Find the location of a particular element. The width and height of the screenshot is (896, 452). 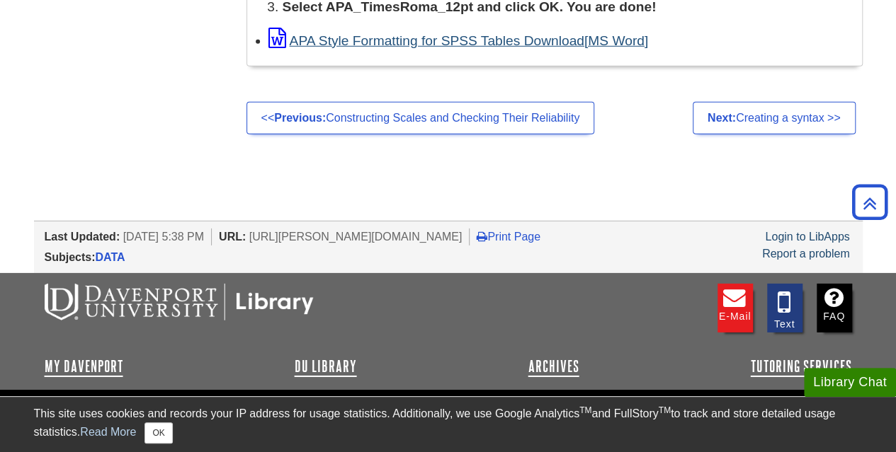

a: FAQ is located at coordinates (834, 308).